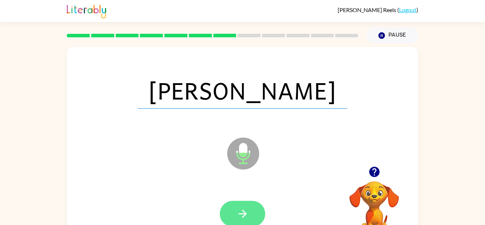  Describe the element at coordinates (407, 10) in the screenshot. I see `a: Logout` at that location.